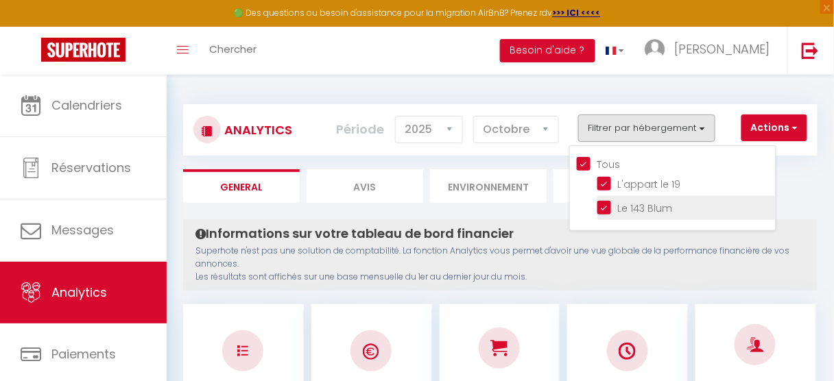 Image resolution: width=834 pixels, height=381 pixels. I want to click on button: Actions, so click(774, 128).